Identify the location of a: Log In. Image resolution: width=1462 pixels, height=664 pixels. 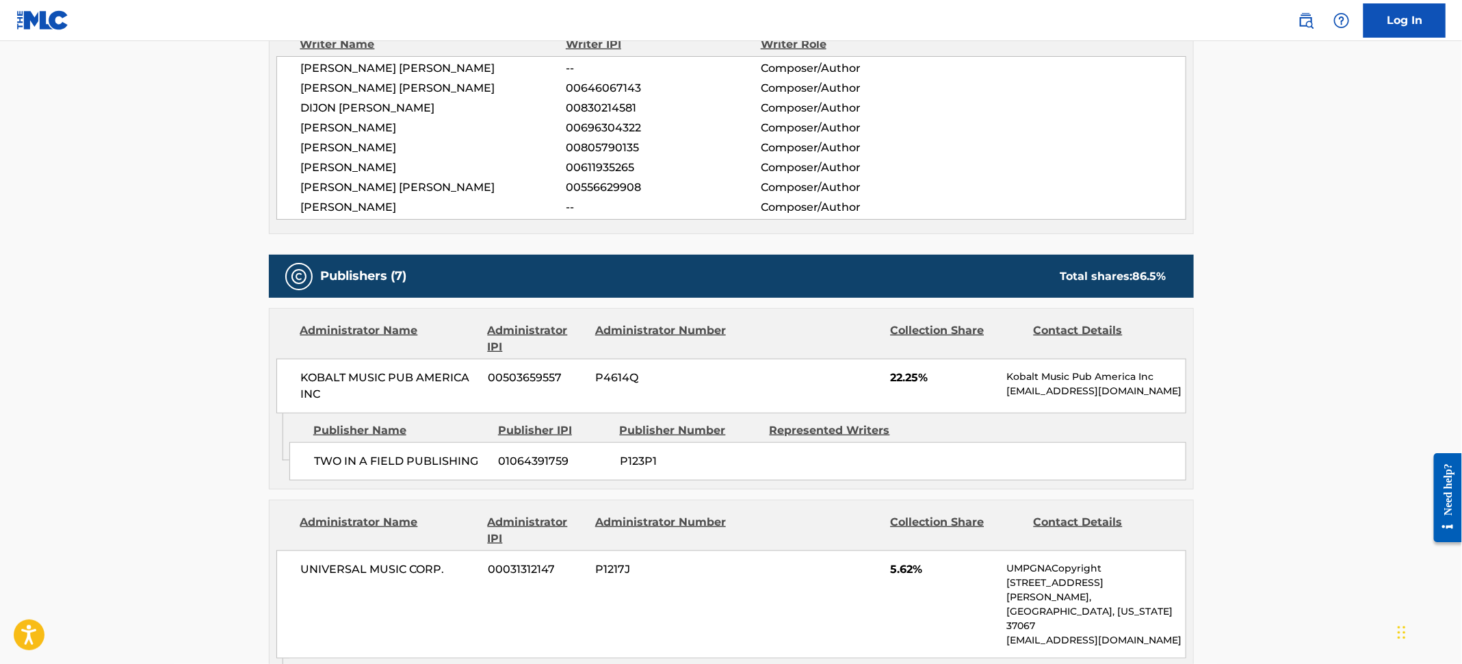
(1405, 21).